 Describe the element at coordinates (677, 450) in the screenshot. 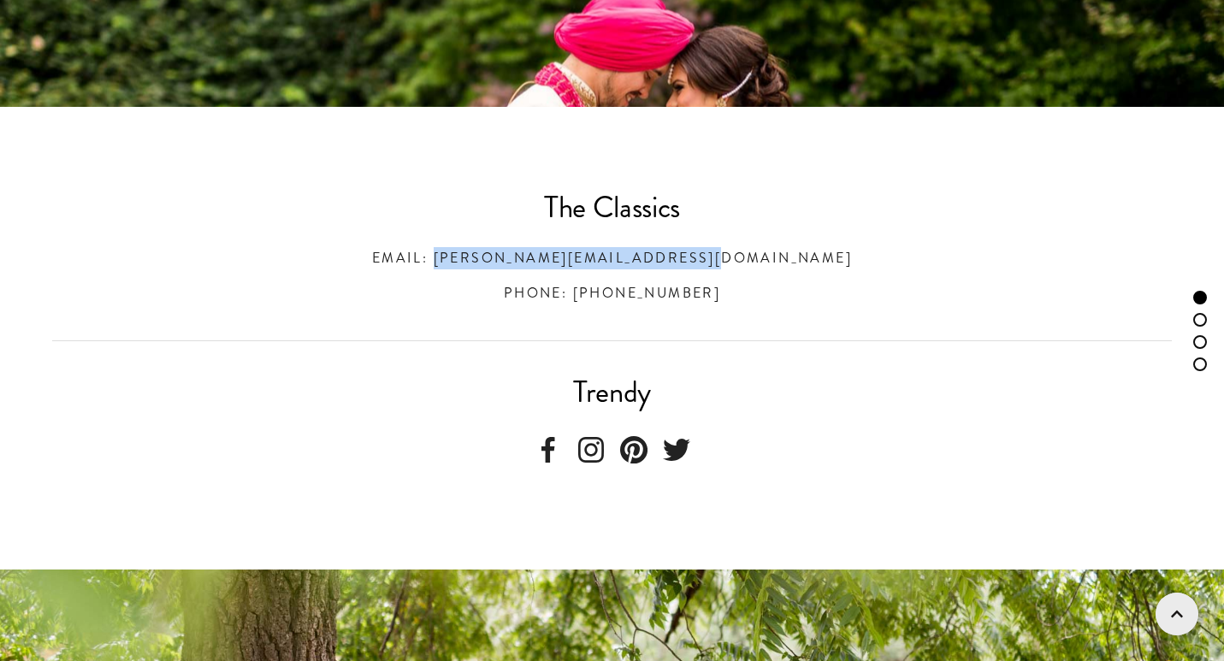

I see `a: Twitter` at that location.